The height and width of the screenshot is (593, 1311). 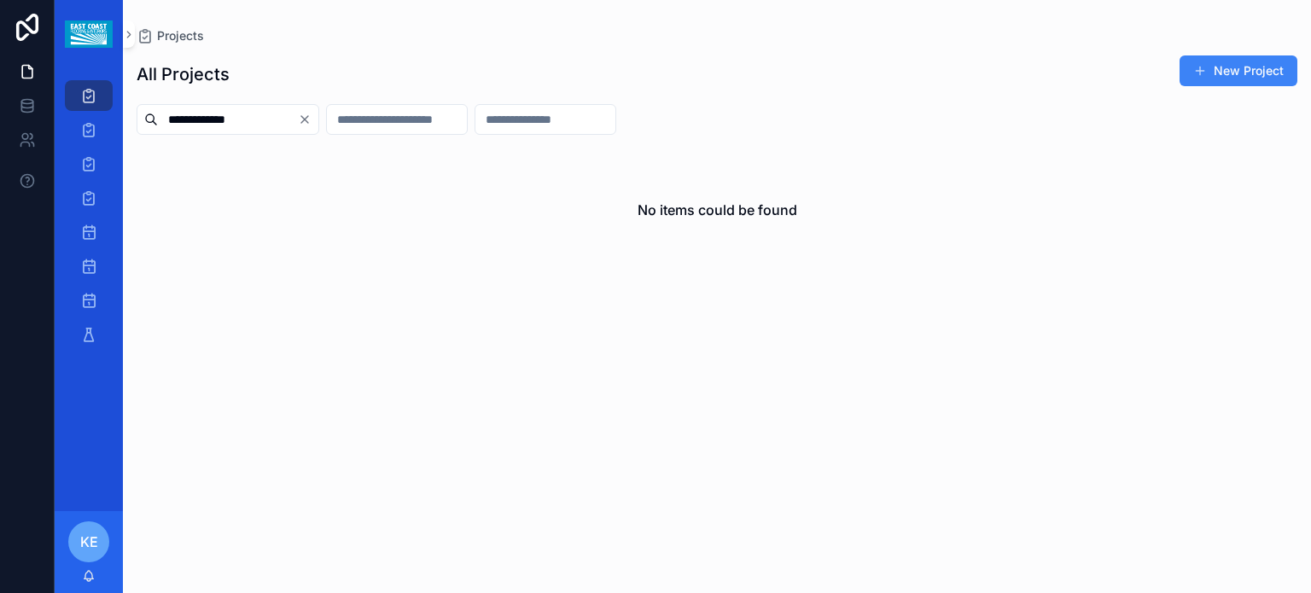 I want to click on a: Projects, so click(x=170, y=36).